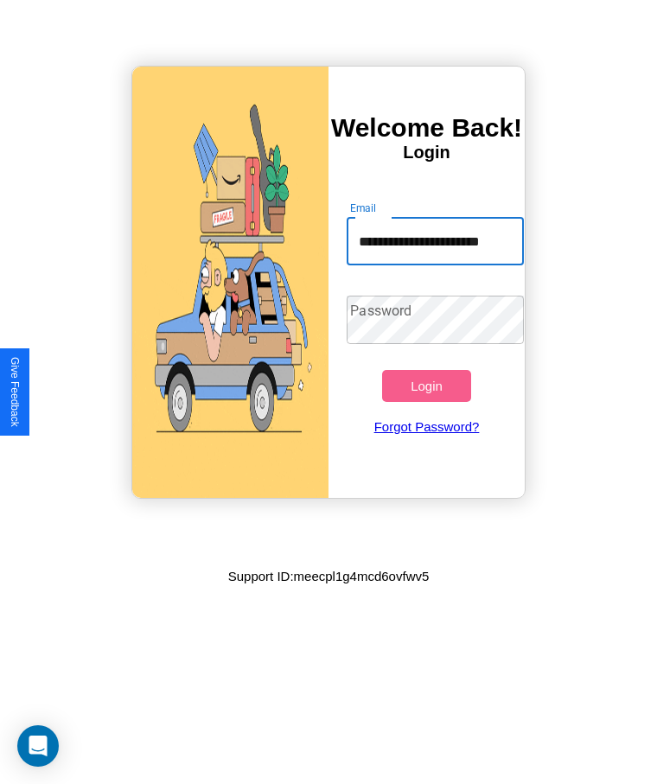 The height and width of the screenshot is (784, 657). I want to click on a: Forgot Password?, so click(426, 426).